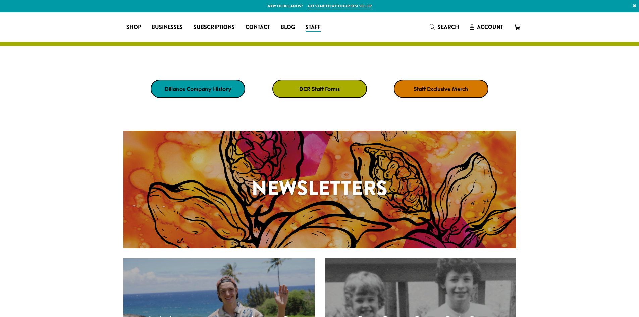  I want to click on span: Search, so click(448, 27).